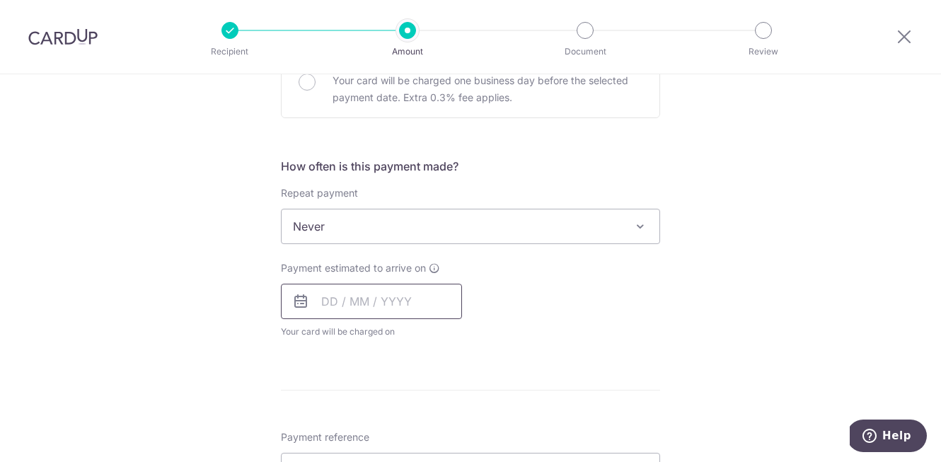  I want to click on span: Never, so click(471, 226).